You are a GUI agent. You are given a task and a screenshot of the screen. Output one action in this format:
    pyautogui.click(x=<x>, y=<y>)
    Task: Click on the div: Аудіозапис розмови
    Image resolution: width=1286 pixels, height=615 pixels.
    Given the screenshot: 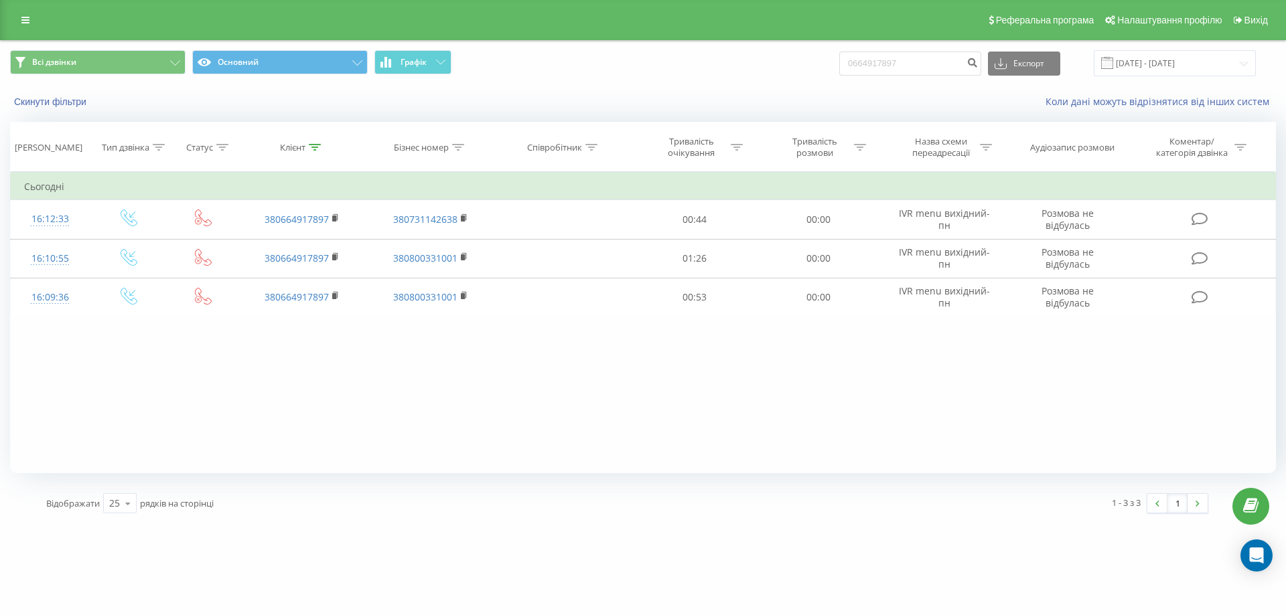 What is the action you would take?
    pyautogui.click(x=1072, y=147)
    